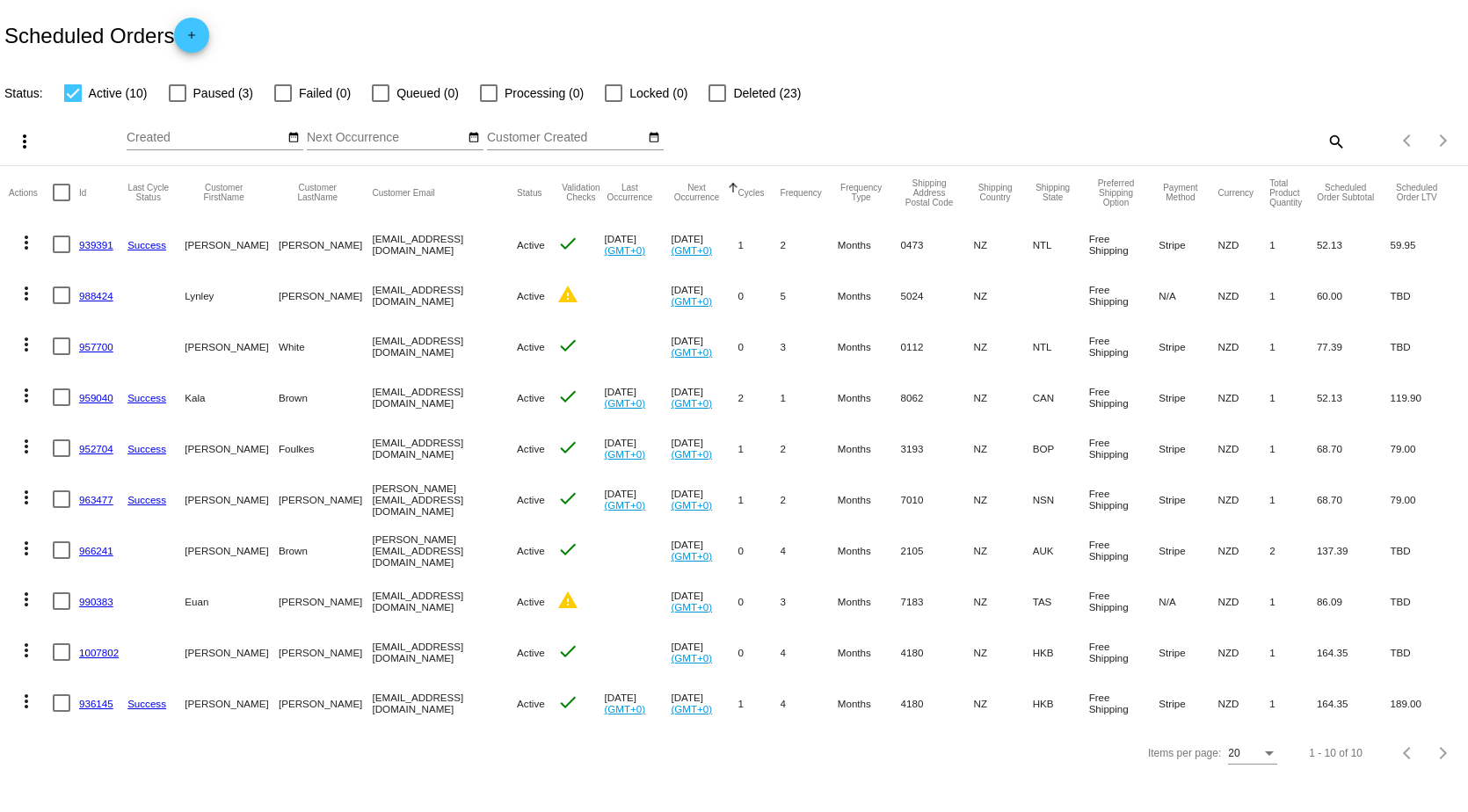  I want to click on mat-cell: AUK, so click(1061, 550).